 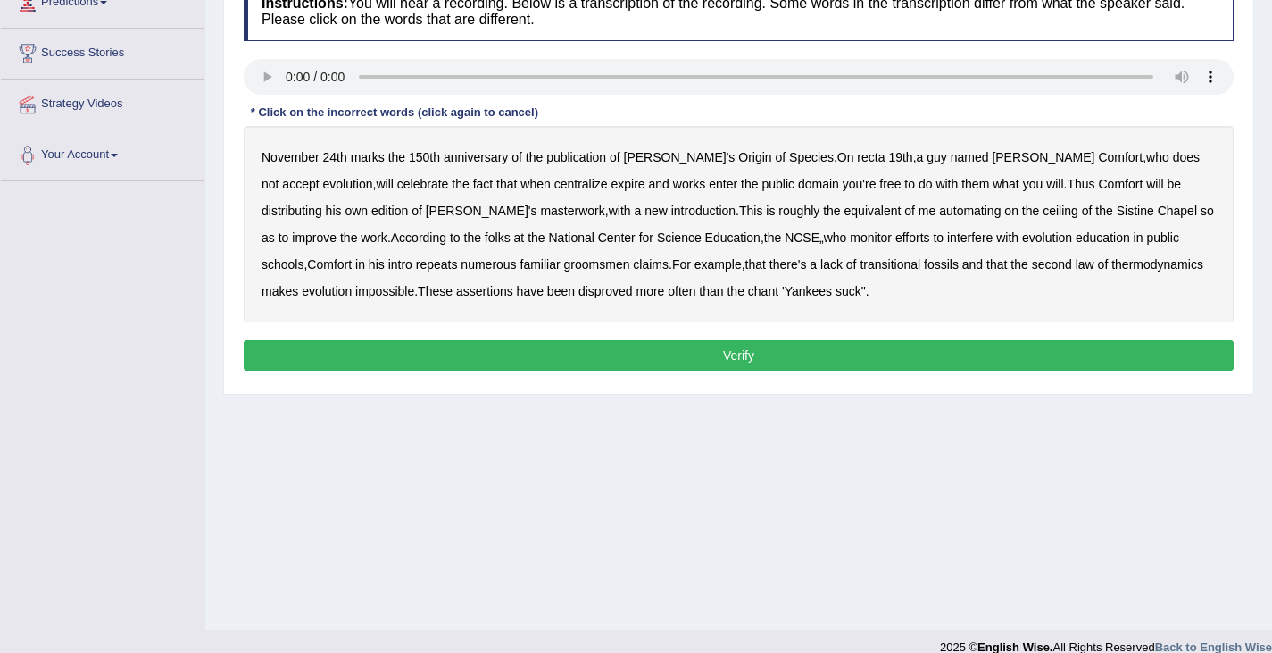 I want to click on b: them, so click(x=975, y=184).